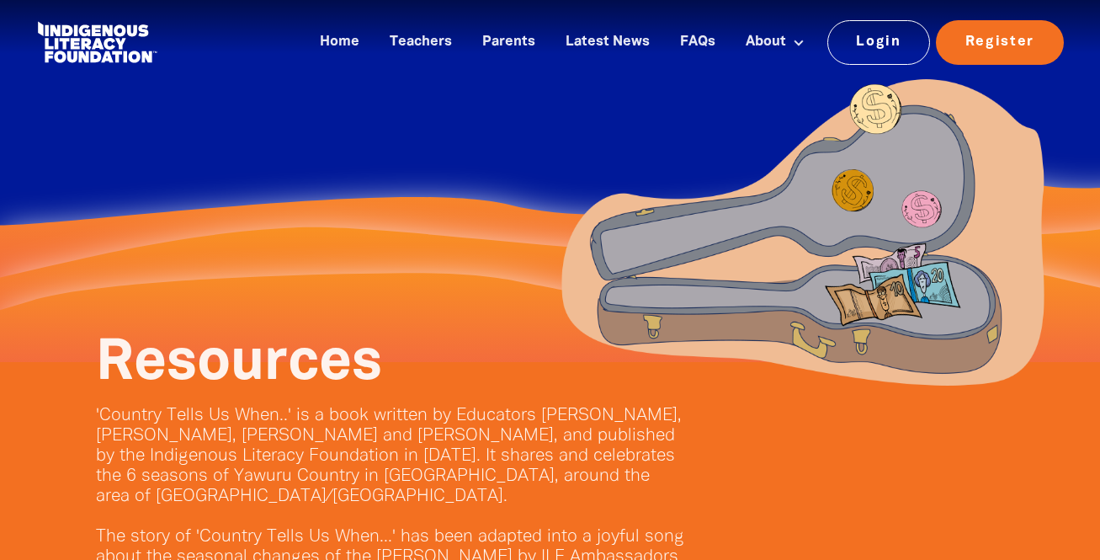 The image size is (1100, 560). I want to click on span: Resources, so click(239, 364).